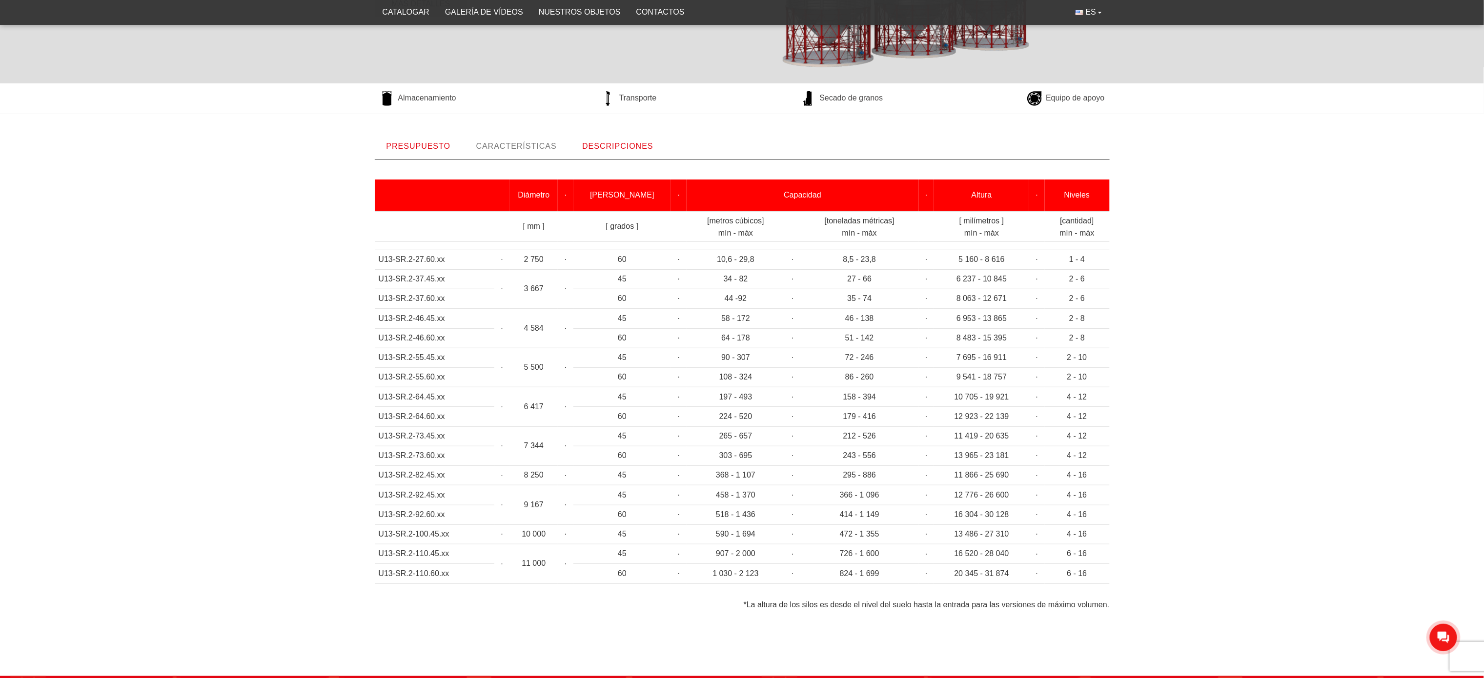 The image size is (1484, 678). What do you see at coordinates (736, 397) in the screenshot?
I see `font: 197 - 493` at bounding box center [736, 397].